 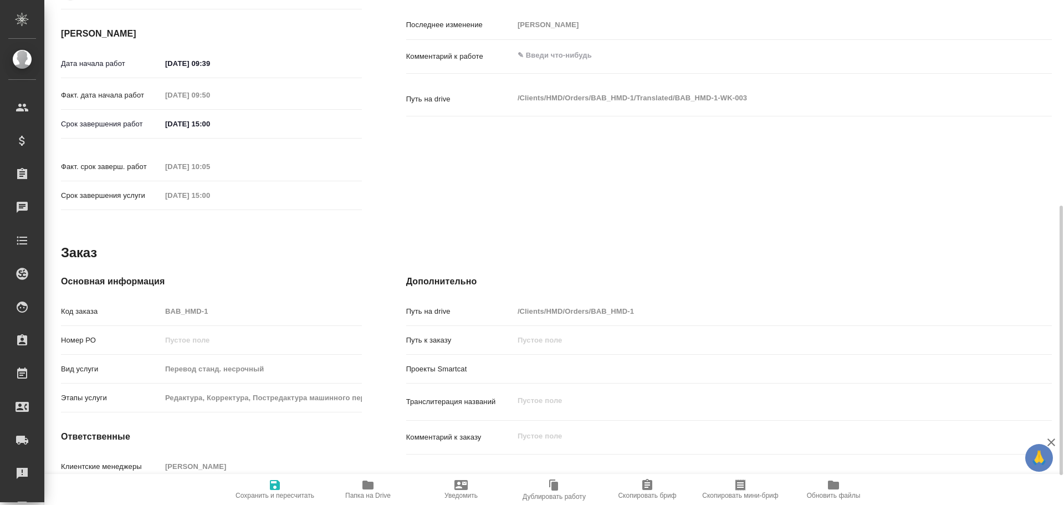 What do you see at coordinates (368, 495) in the screenshot?
I see `span: Папка на Drive` at bounding box center [368, 495].